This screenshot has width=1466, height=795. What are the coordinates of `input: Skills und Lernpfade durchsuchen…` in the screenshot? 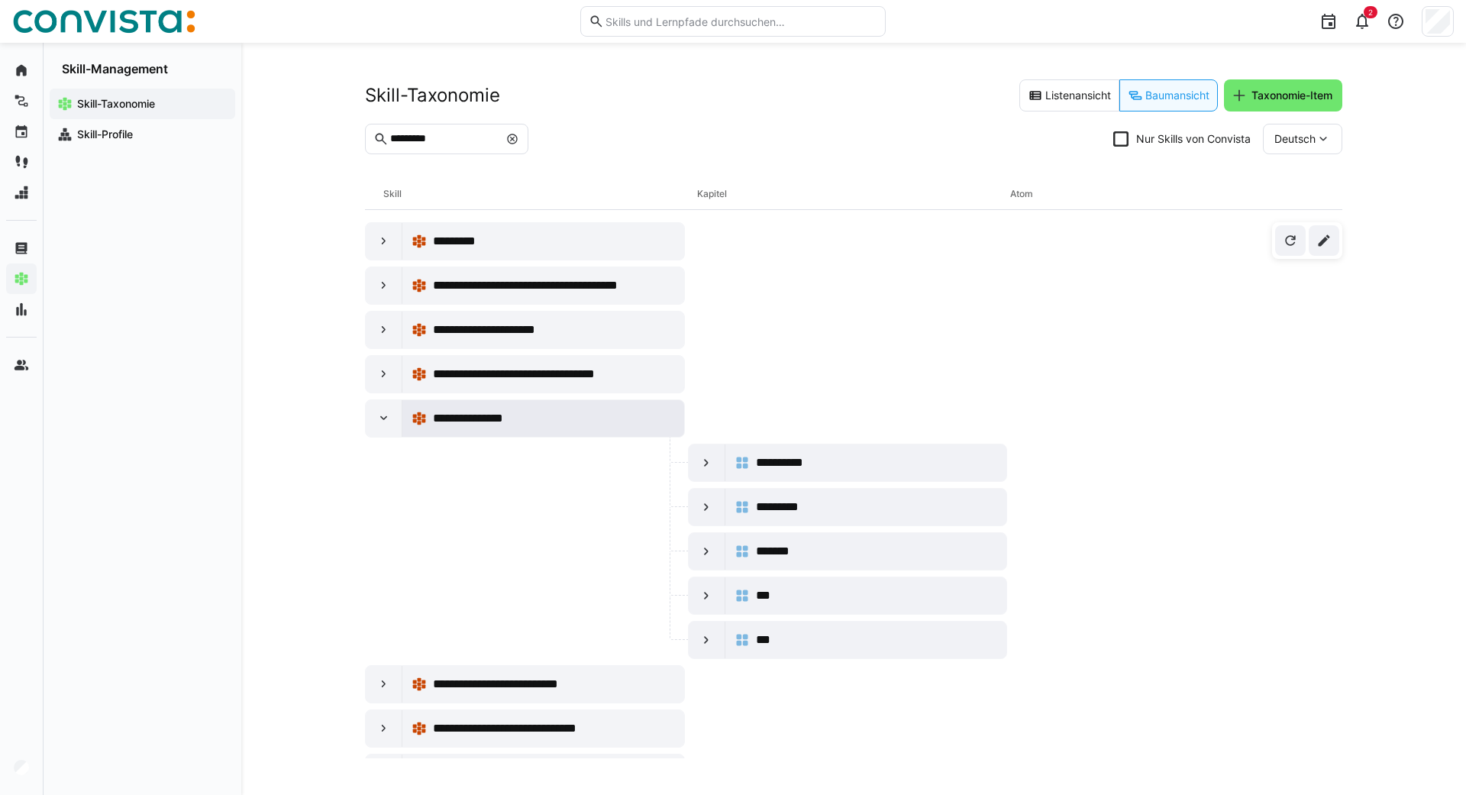 It's located at (741, 21).